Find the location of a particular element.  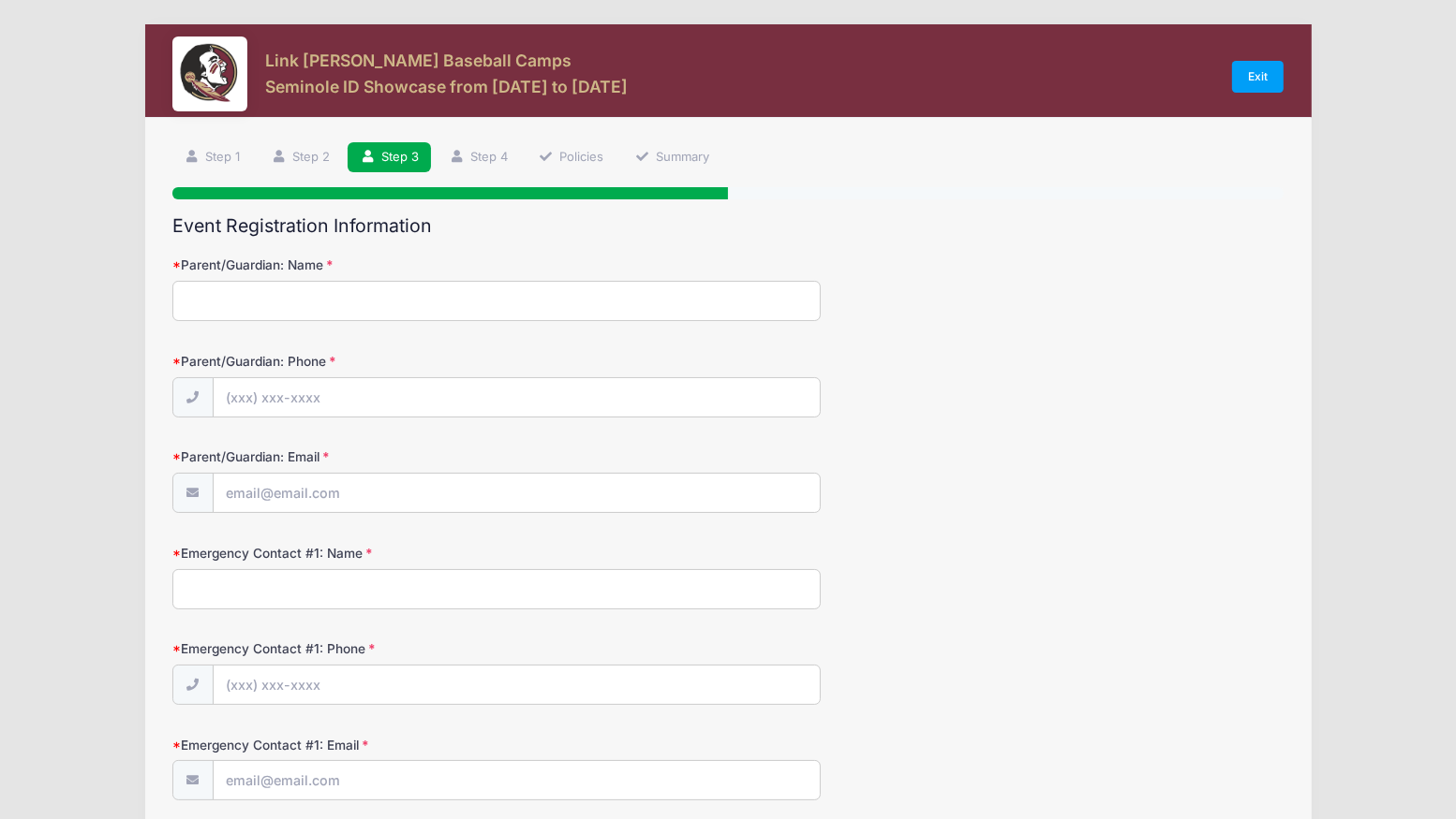

a: Step 1 is located at coordinates (213, 158).